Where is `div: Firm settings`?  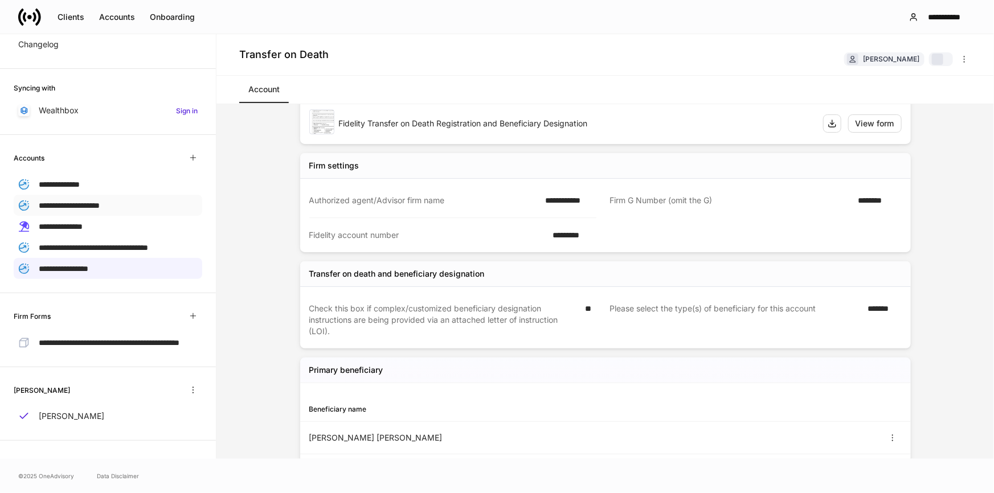
div: Firm settings is located at coordinates (334, 166).